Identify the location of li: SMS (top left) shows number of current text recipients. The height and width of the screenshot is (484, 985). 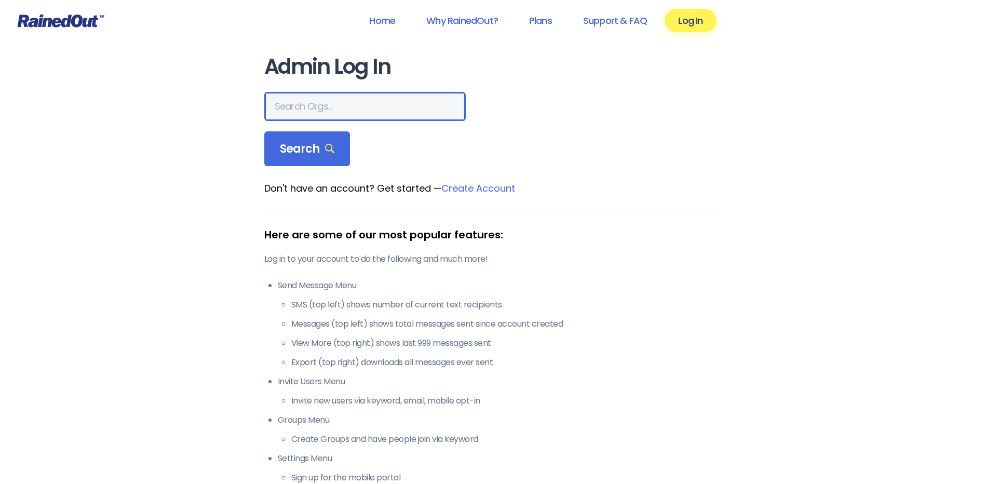
(506, 305).